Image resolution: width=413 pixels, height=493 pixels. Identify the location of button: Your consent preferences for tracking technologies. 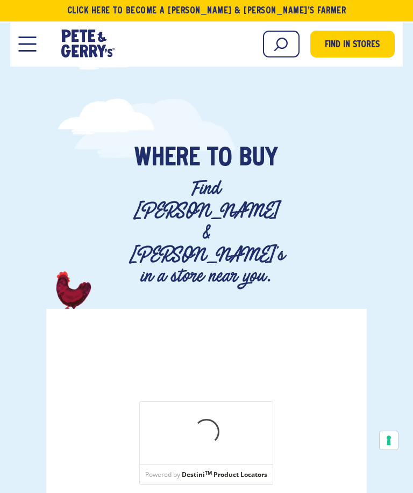
(389, 441).